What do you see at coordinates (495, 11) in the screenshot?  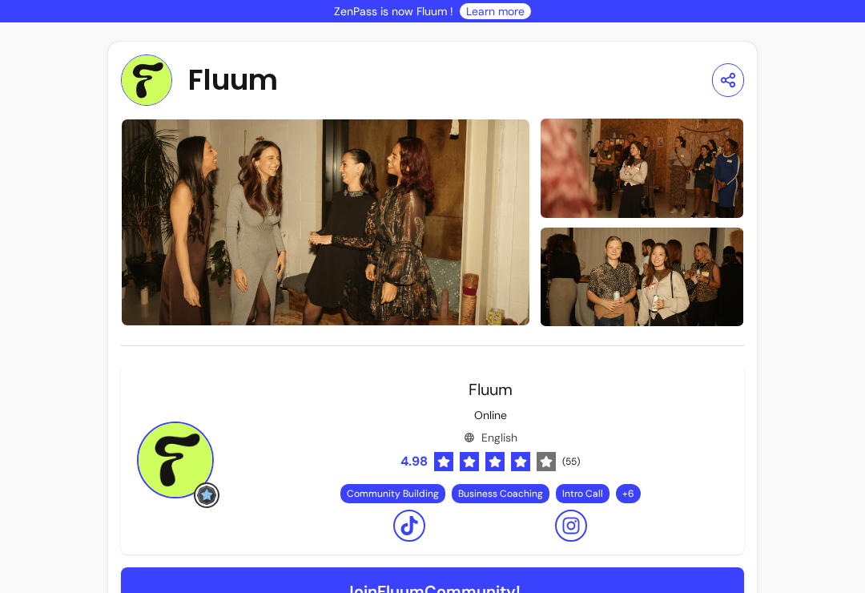 I see `a: Learn more` at bounding box center [495, 11].